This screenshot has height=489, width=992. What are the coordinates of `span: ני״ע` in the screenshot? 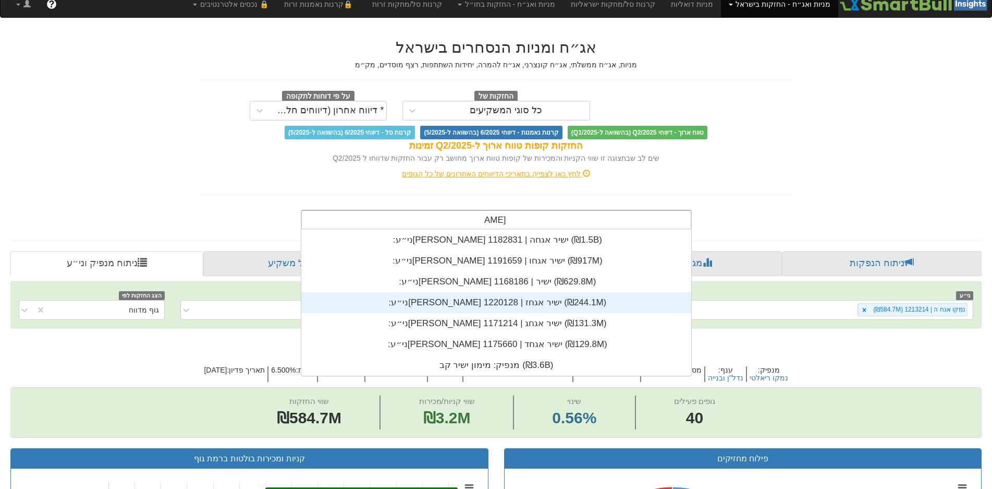 It's located at (965, 295).